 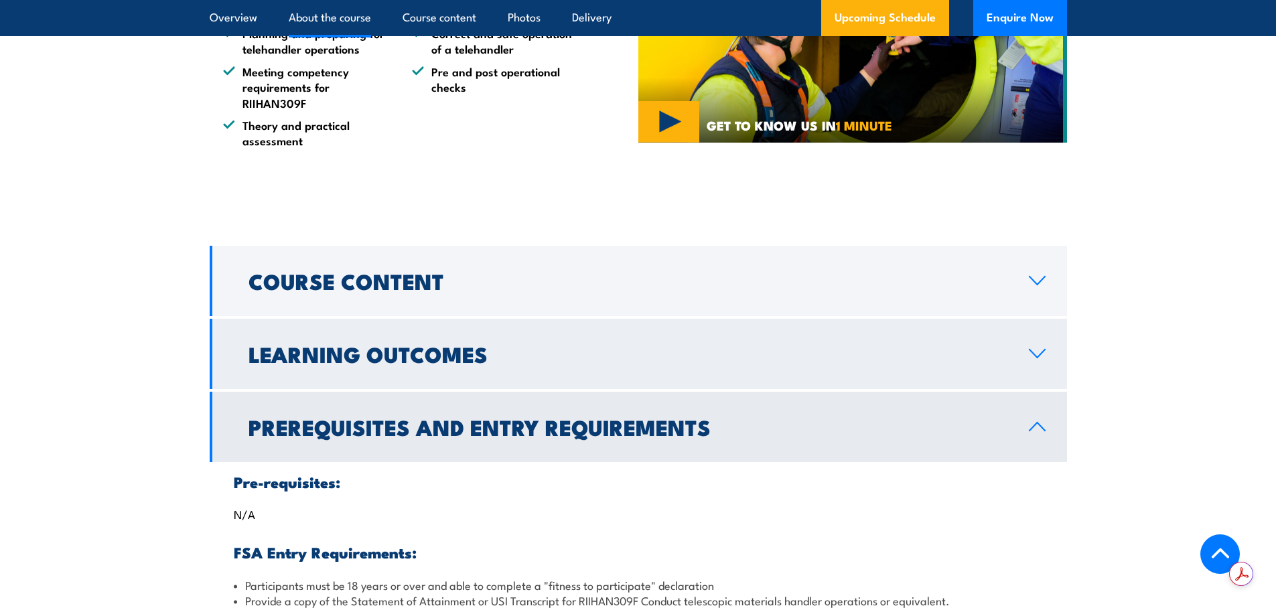 What do you see at coordinates (799, 125) in the screenshot?
I see `span: GET TO KNOW US IN` at bounding box center [799, 125].